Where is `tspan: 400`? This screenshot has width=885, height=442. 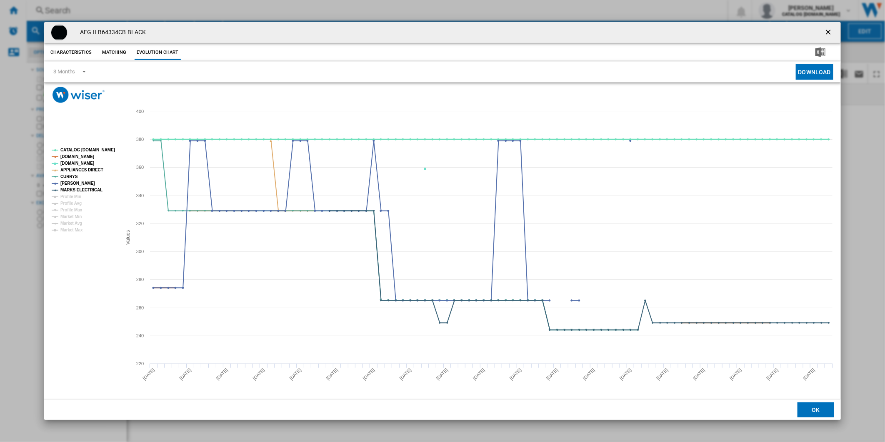 tspan: 400 is located at coordinates (140, 111).